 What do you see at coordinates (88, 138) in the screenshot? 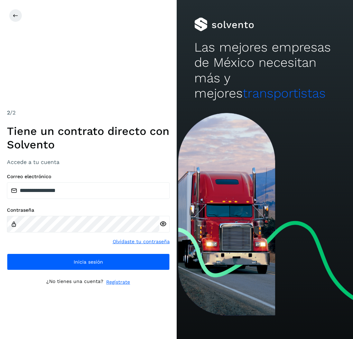
I see `h1: Tiene un contrato directo con Solvento` at bounding box center [88, 138].